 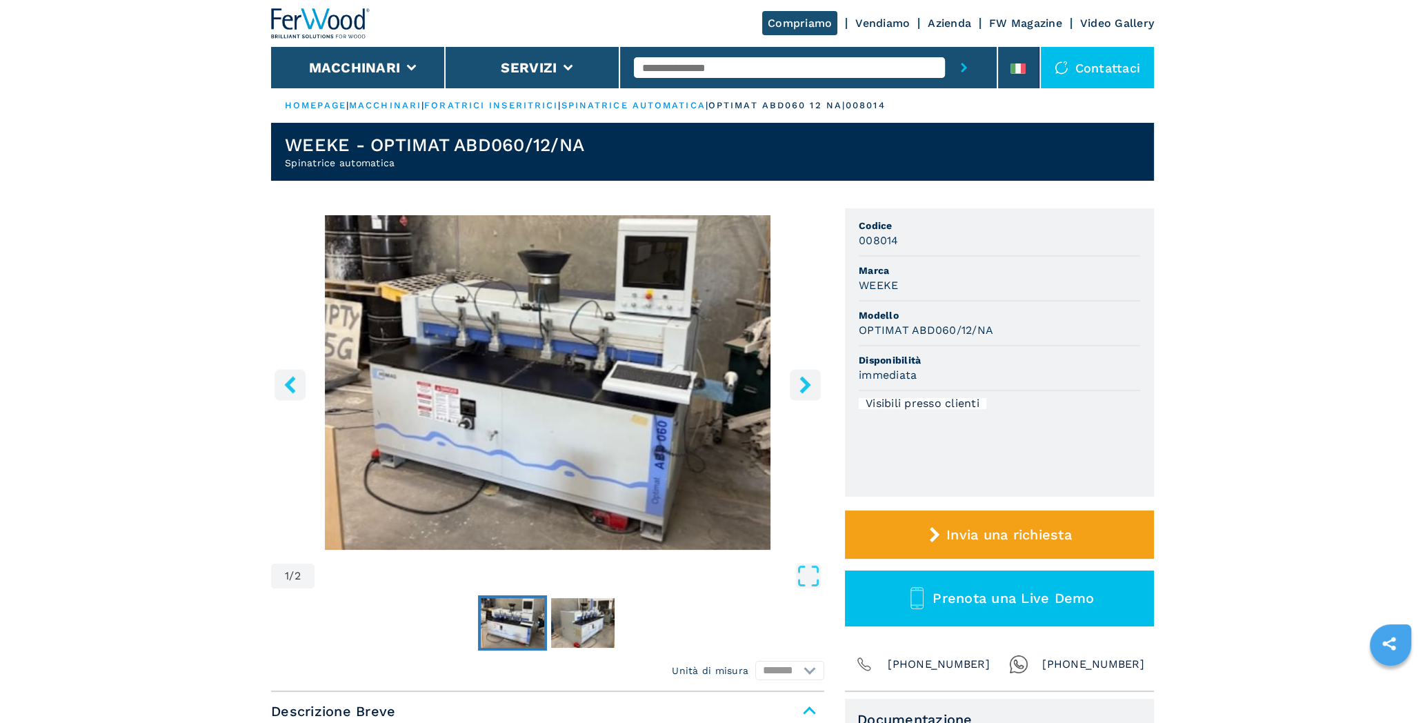 What do you see at coordinates (287, 576) in the screenshot?
I see `span: 1` at bounding box center [287, 576].